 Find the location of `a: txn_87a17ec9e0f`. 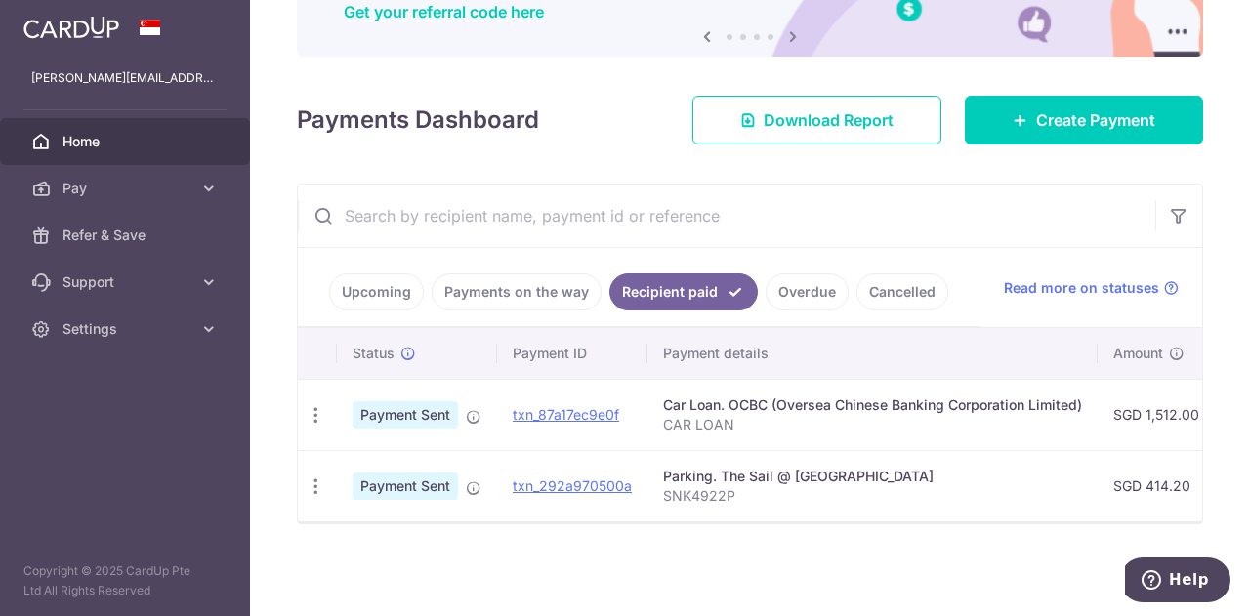

a: txn_87a17ec9e0f is located at coordinates (566, 414).